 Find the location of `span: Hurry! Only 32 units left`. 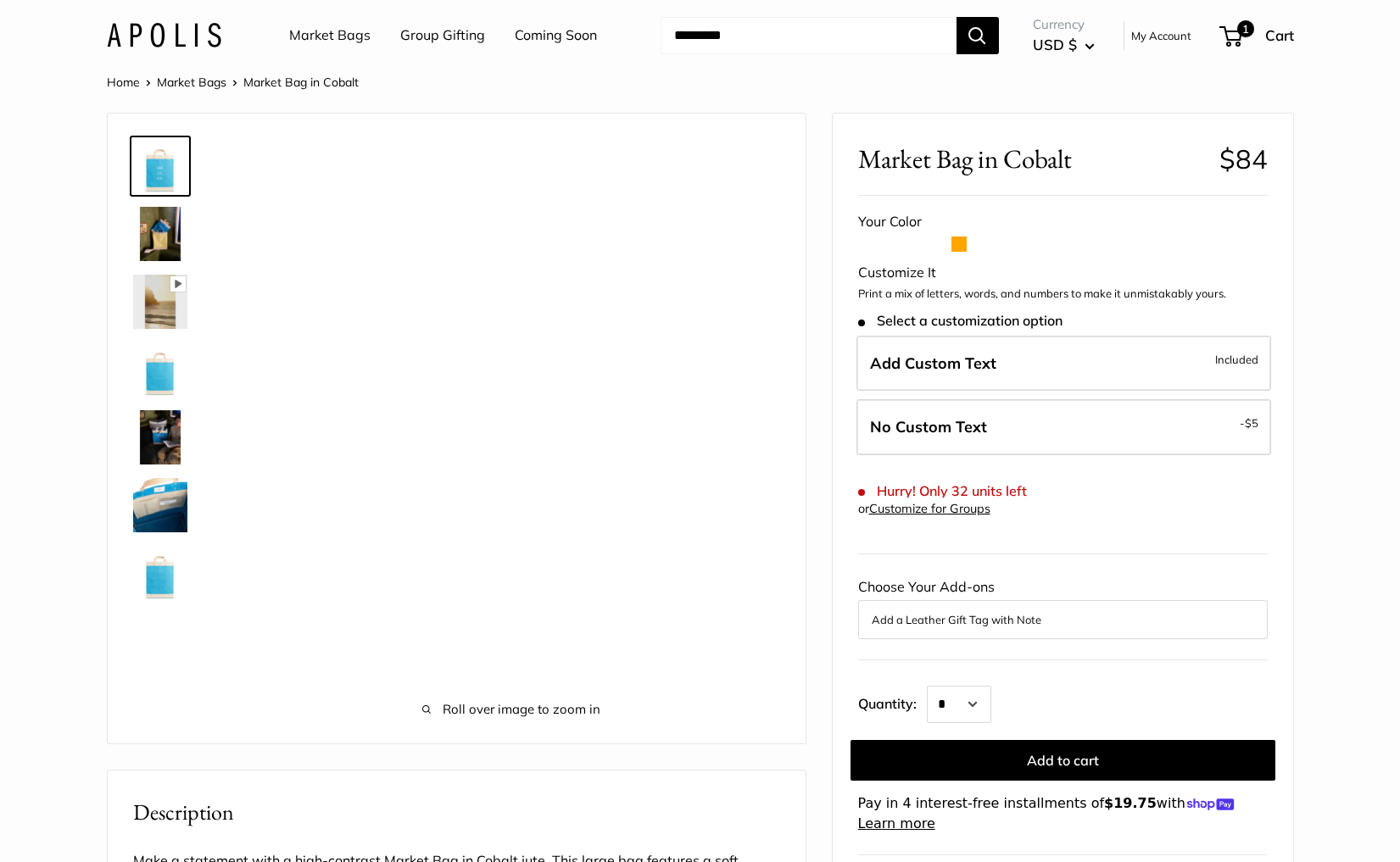

span: Hurry! Only 32 units left is located at coordinates (942, 491).